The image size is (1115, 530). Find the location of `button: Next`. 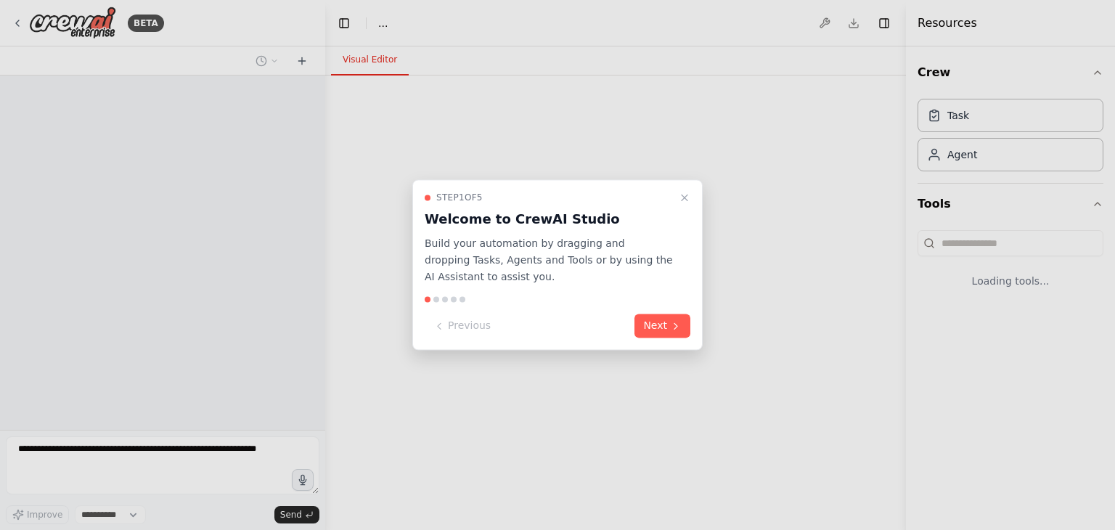

button: Next is located at coordinates (662, 326).